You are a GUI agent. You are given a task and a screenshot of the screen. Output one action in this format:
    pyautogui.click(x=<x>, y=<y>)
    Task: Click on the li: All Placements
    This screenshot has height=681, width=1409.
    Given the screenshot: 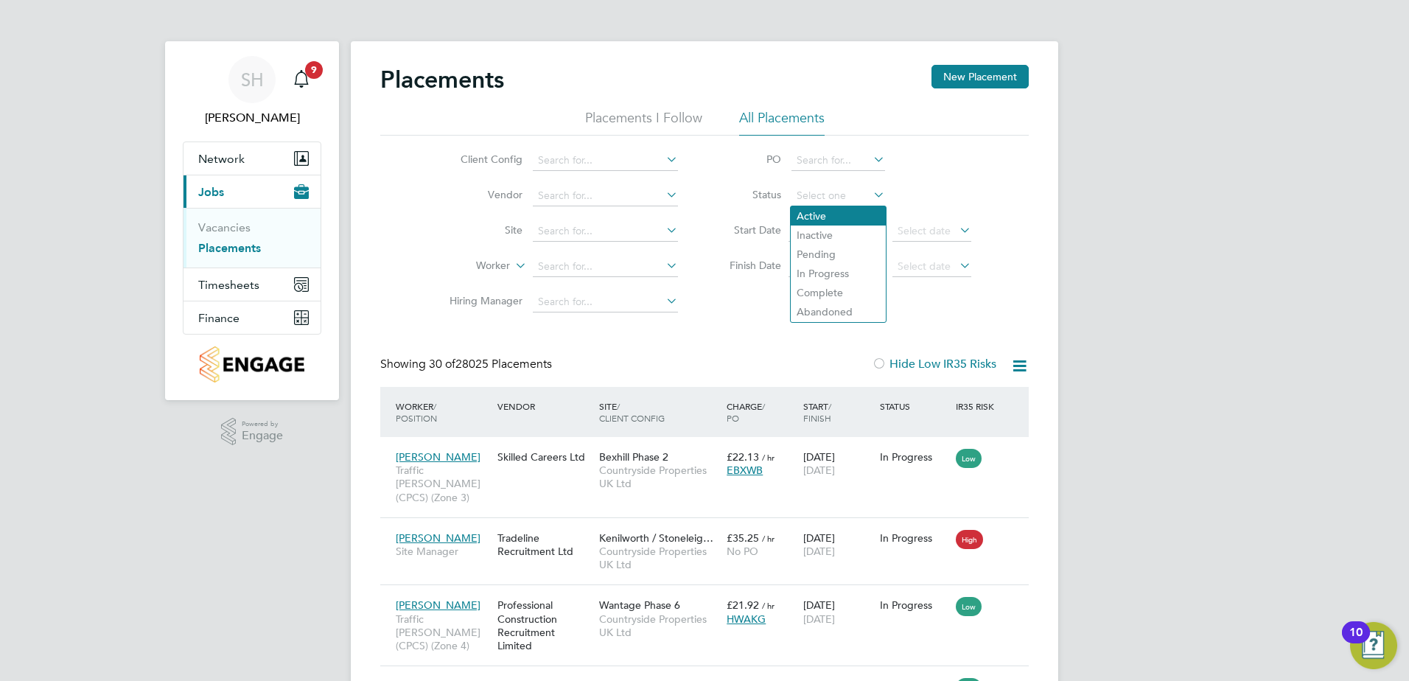 What is the action you would take?
    pyautogui.click(x=782, y=122)
    